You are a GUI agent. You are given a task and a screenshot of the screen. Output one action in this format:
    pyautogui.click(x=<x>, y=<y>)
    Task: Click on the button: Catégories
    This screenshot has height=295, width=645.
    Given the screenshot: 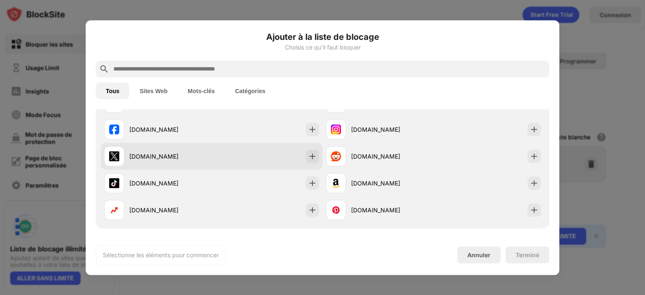 What is the action you would take?
    pyautogui.click(x=250, y=91)
    